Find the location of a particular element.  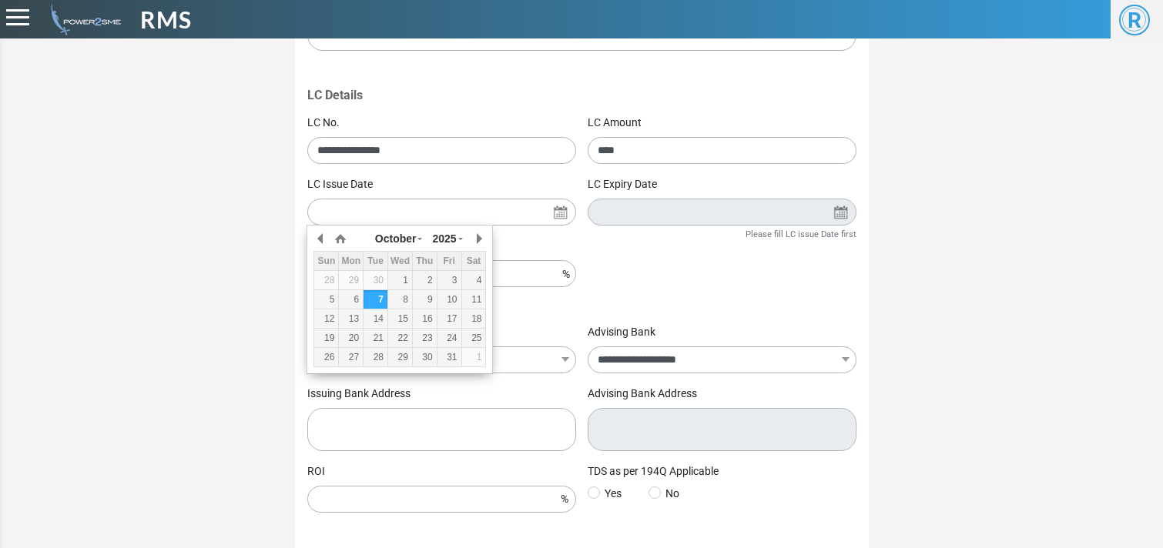

div: 6 is located at coordinates (350, 300).